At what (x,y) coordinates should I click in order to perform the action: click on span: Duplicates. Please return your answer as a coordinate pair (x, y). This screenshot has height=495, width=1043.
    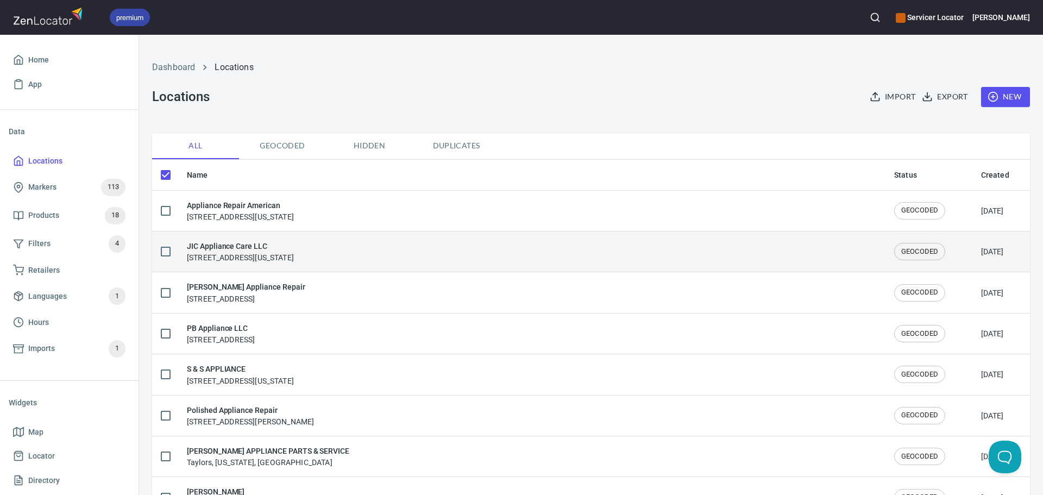
    Looking at the image, I should click on (456, 146).